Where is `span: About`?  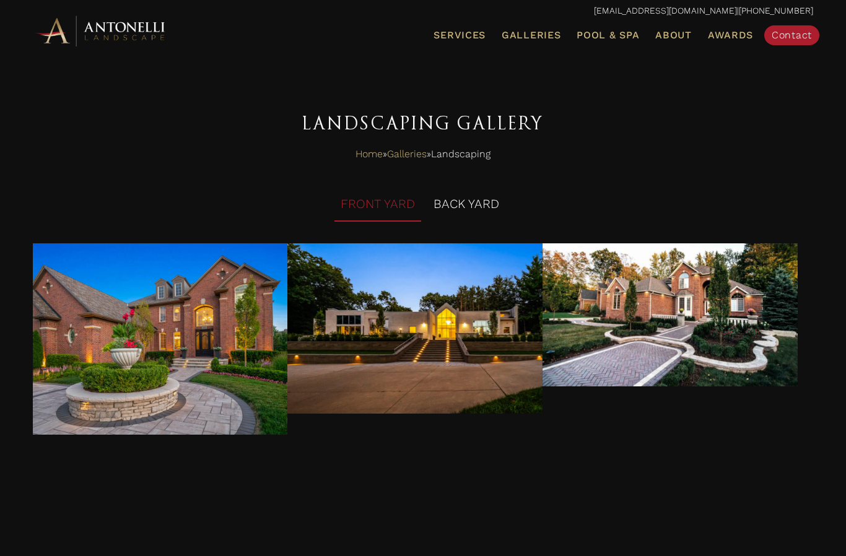 span: About is located at coordinates (673, 35).